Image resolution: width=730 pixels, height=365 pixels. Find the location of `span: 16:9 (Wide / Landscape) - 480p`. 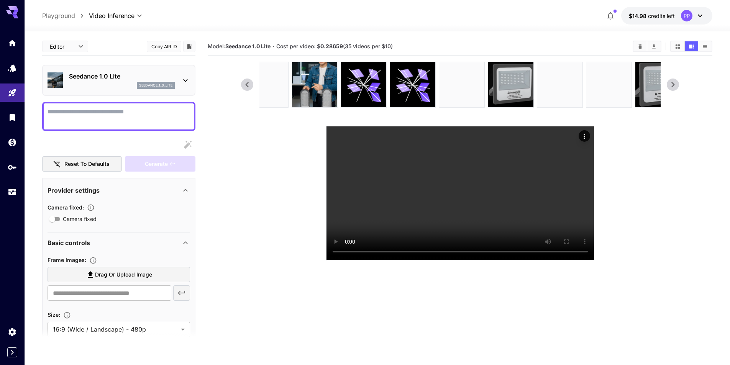

span: 16:9 (Wide / Landscape) - 480p is located at coordinates (115, 329).